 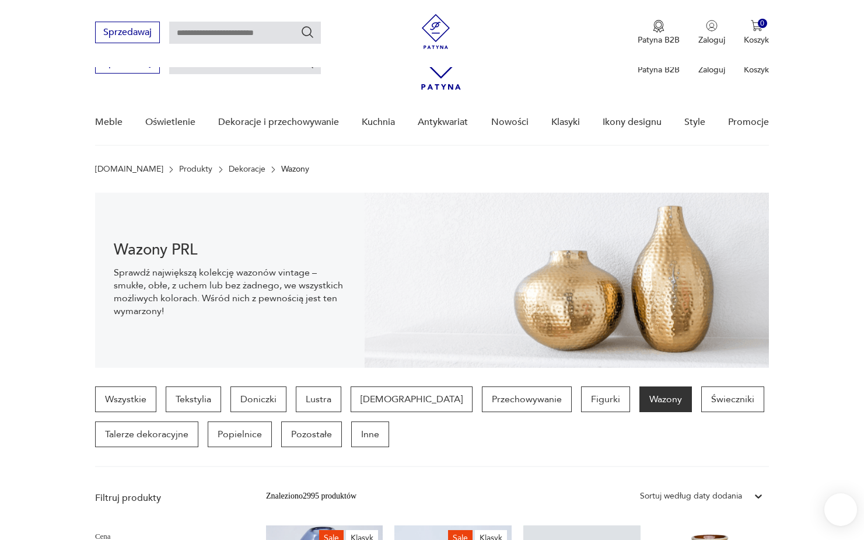 I want to click on img: Ikona medalu, so click(x=659, y=26).